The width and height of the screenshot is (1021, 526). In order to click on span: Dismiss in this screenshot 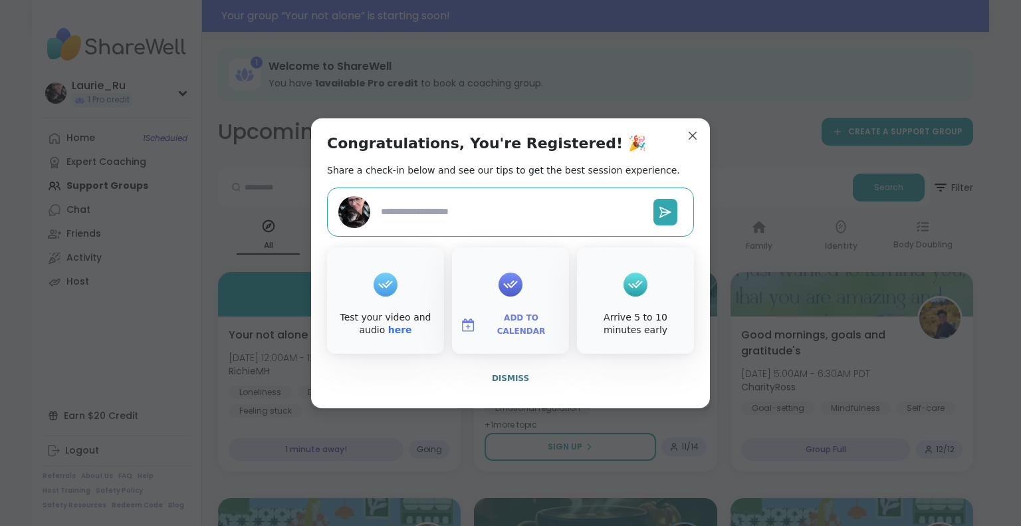, I will do `click(510, 378)`.